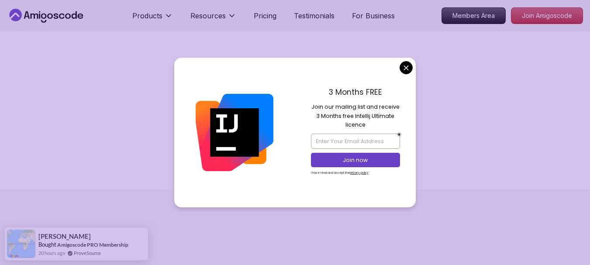  What do you see at coordinates (152, 19) in the screenshot?
I see `button: Products` at bounding box center [152, 19].